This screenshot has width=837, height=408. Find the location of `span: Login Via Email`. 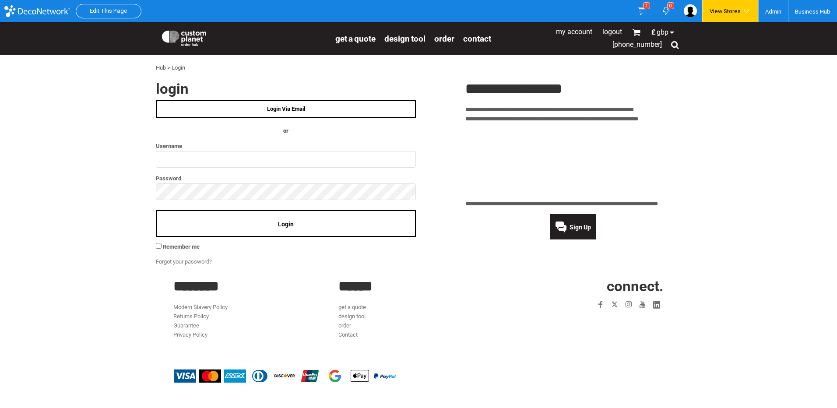

span: Login Via Email is located at coordinates (286, 109).